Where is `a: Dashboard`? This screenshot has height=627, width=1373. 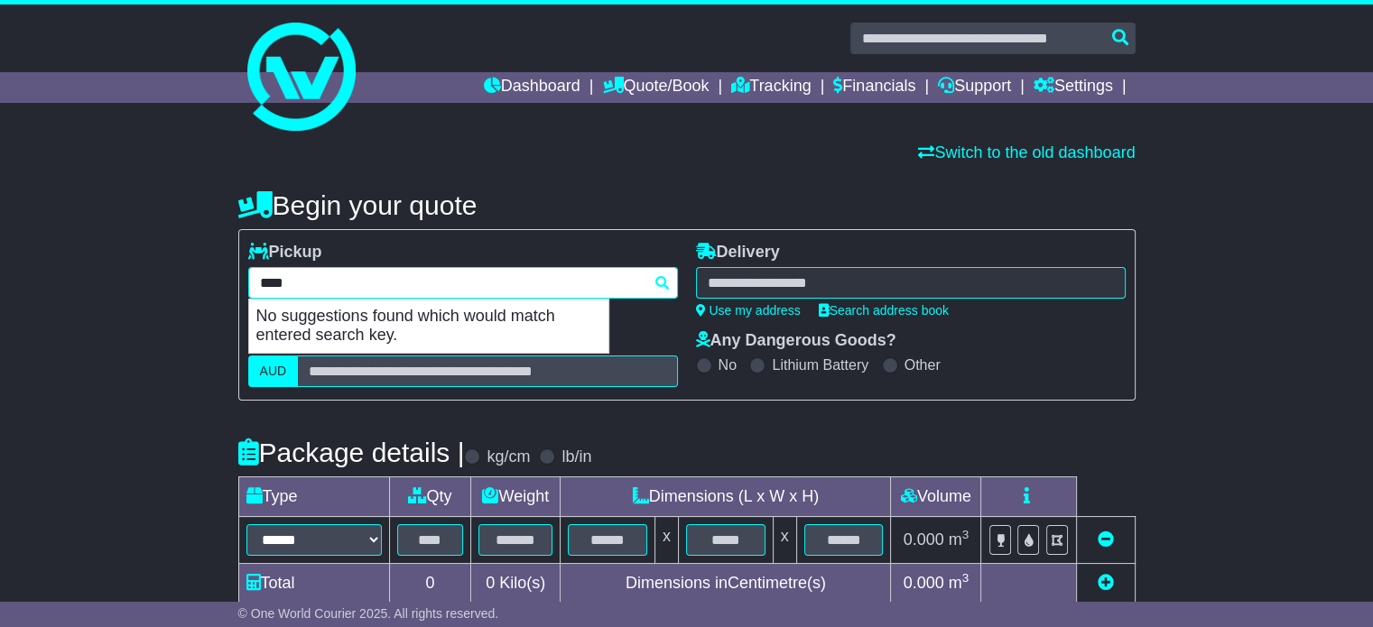 a: Dashboard is located at coordinates (532, 88).